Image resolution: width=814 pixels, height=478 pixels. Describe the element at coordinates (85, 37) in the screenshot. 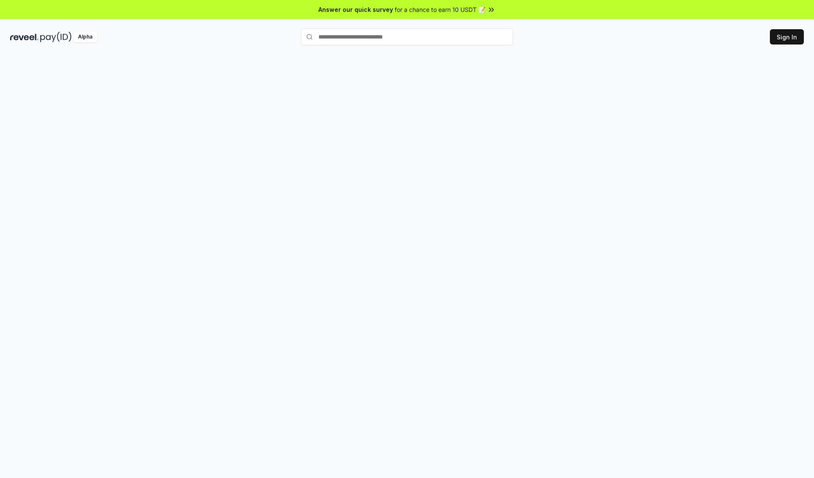

I see `div: Alpha` at that location.